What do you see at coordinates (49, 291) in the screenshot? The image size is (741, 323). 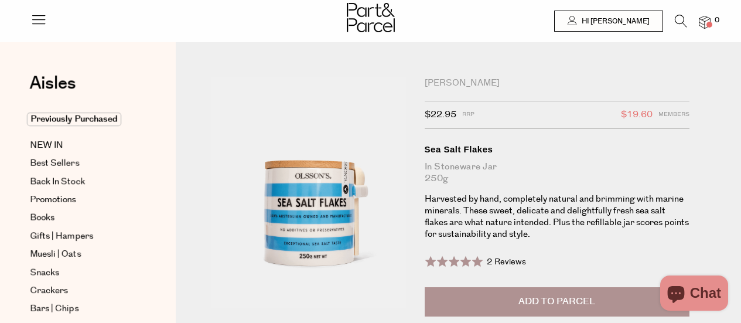 I see `span: Crackers` at bounding box center [49, 291].